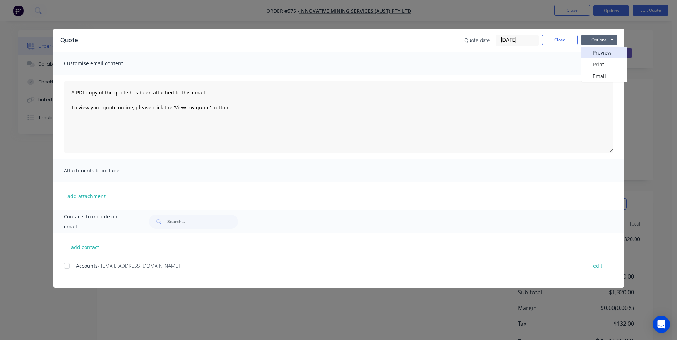 The height and width of the screenshot is (340, 677). What do you see at coordinates (86, 196) in the screenshot?
I see `button: add attachment` at bounding box center [86, 196].